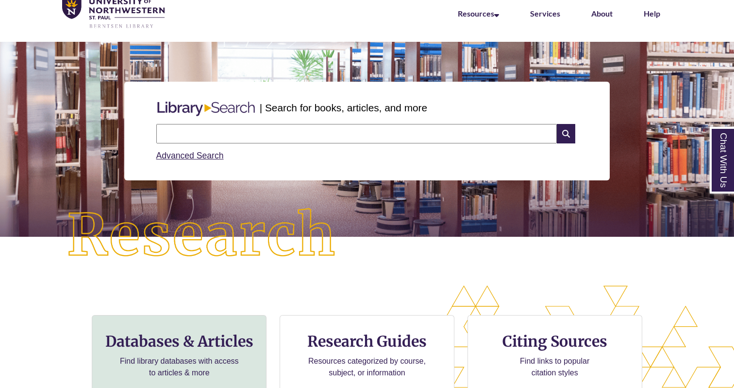 The height and width of the screenshot is (388, 734). I want to click on h3: Research Guides, so click(367, 341).